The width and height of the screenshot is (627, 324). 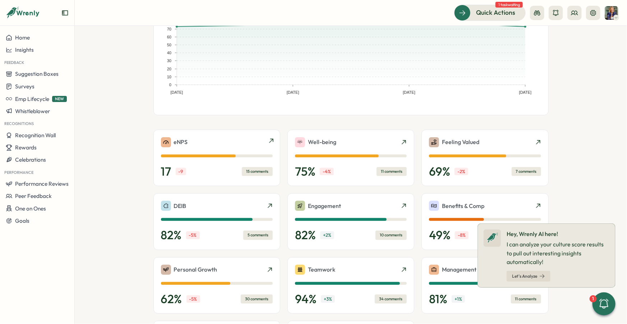 I want to click on span: Insights, so click(x=24, y=50).